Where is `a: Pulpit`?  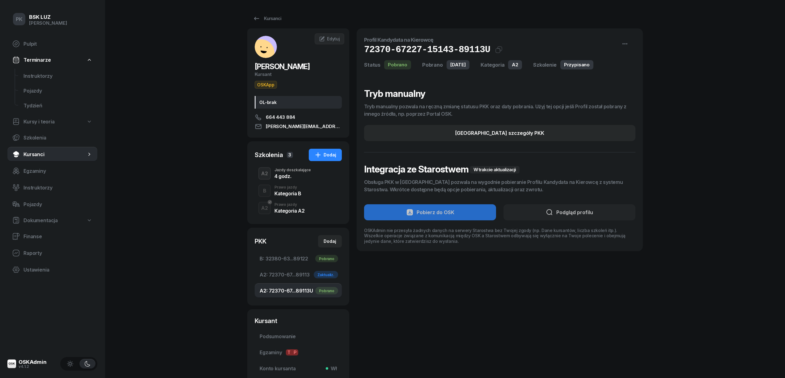
a: Pulpit is located at coordinates (52, 44).